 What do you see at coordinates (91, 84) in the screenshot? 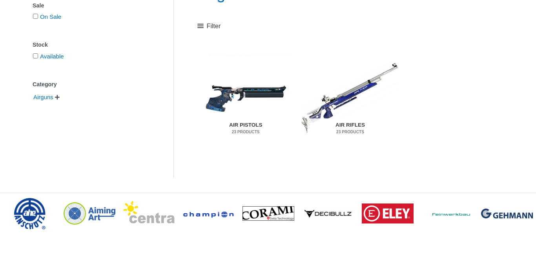
I see `div: Category` at bounding box center [91, 84].